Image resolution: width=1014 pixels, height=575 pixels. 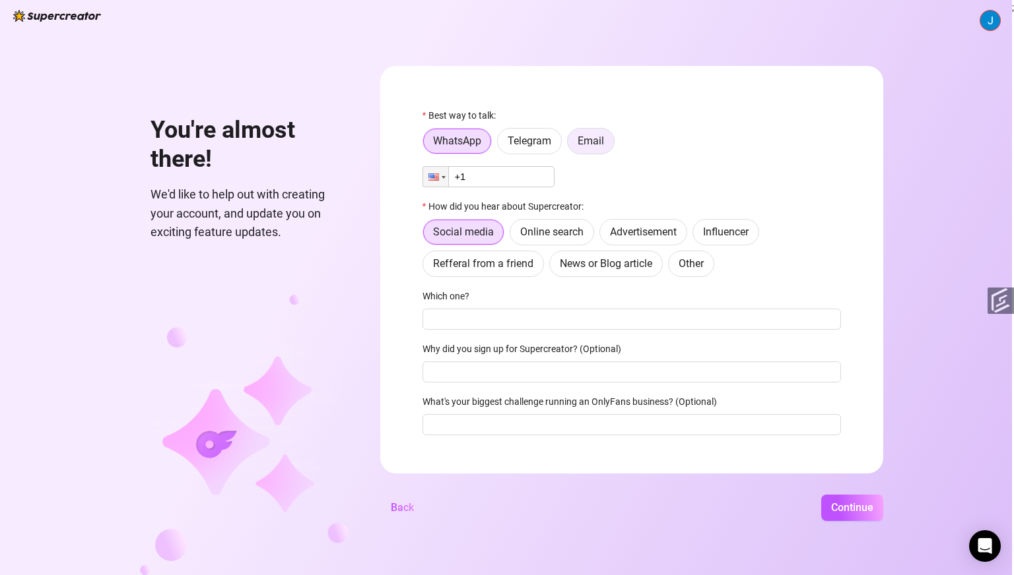 I want to click on span: Email, so click(x=591, y=141).